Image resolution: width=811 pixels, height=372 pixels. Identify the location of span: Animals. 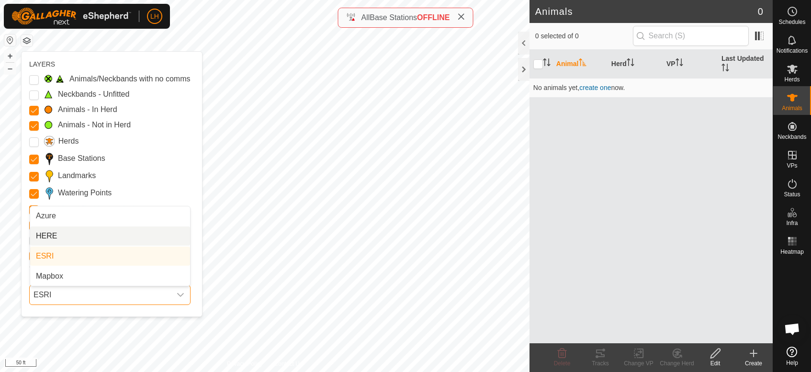
(792, 108).